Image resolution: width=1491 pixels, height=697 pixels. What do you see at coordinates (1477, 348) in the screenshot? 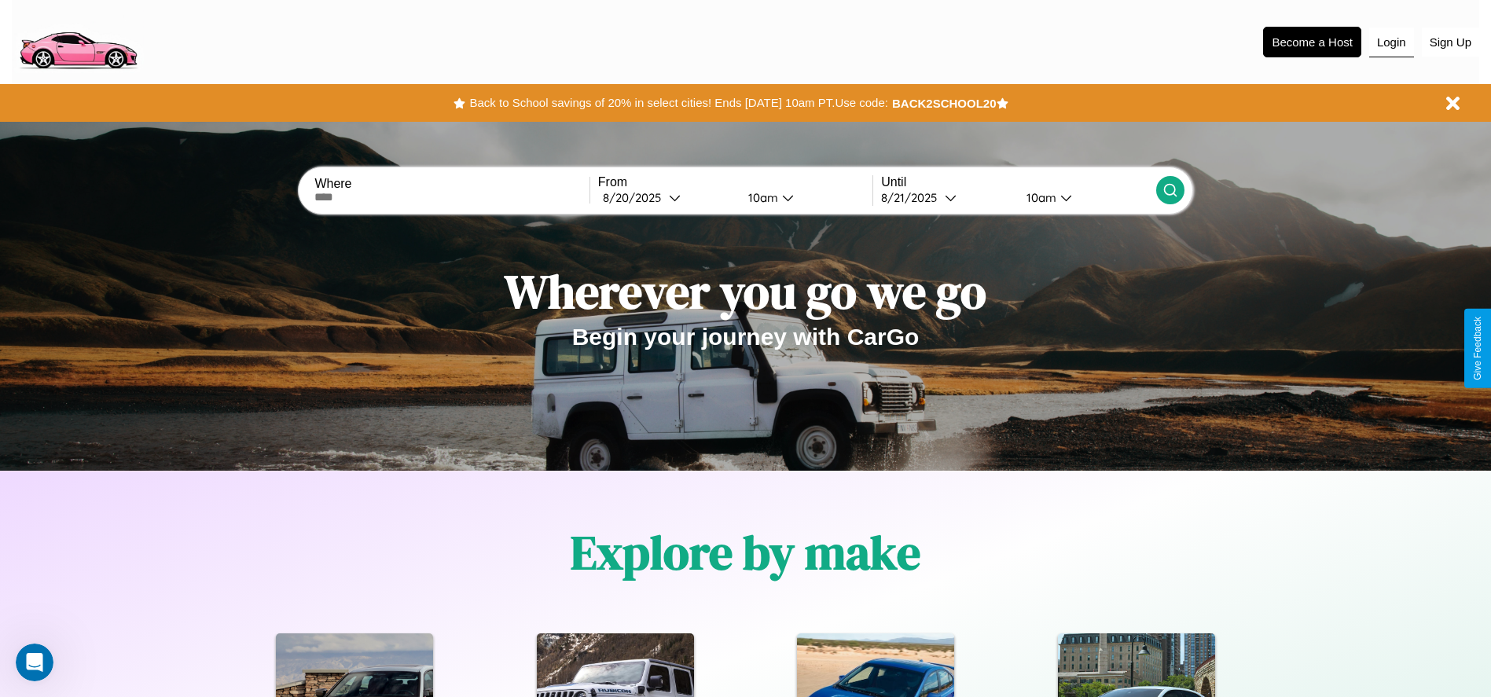
I see `div: Give Feedback` at bounding box center [1477, 348].